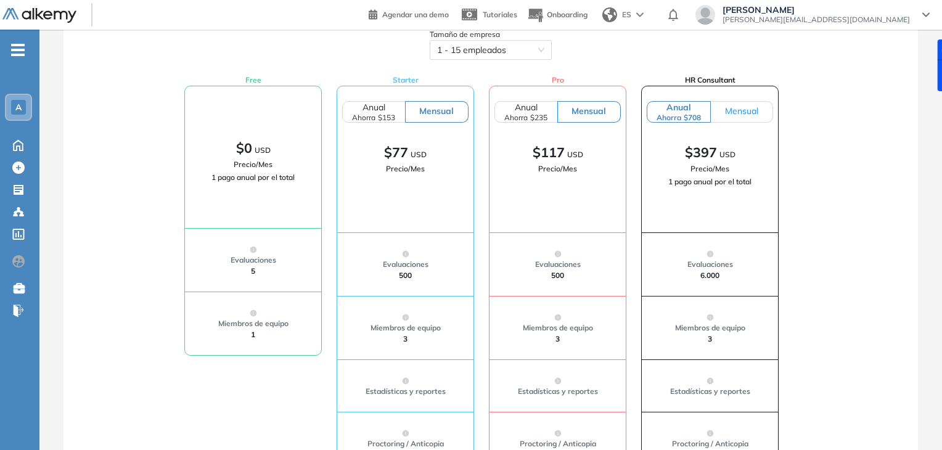  I want to click on span: Tutoriales, so click(500, 14).